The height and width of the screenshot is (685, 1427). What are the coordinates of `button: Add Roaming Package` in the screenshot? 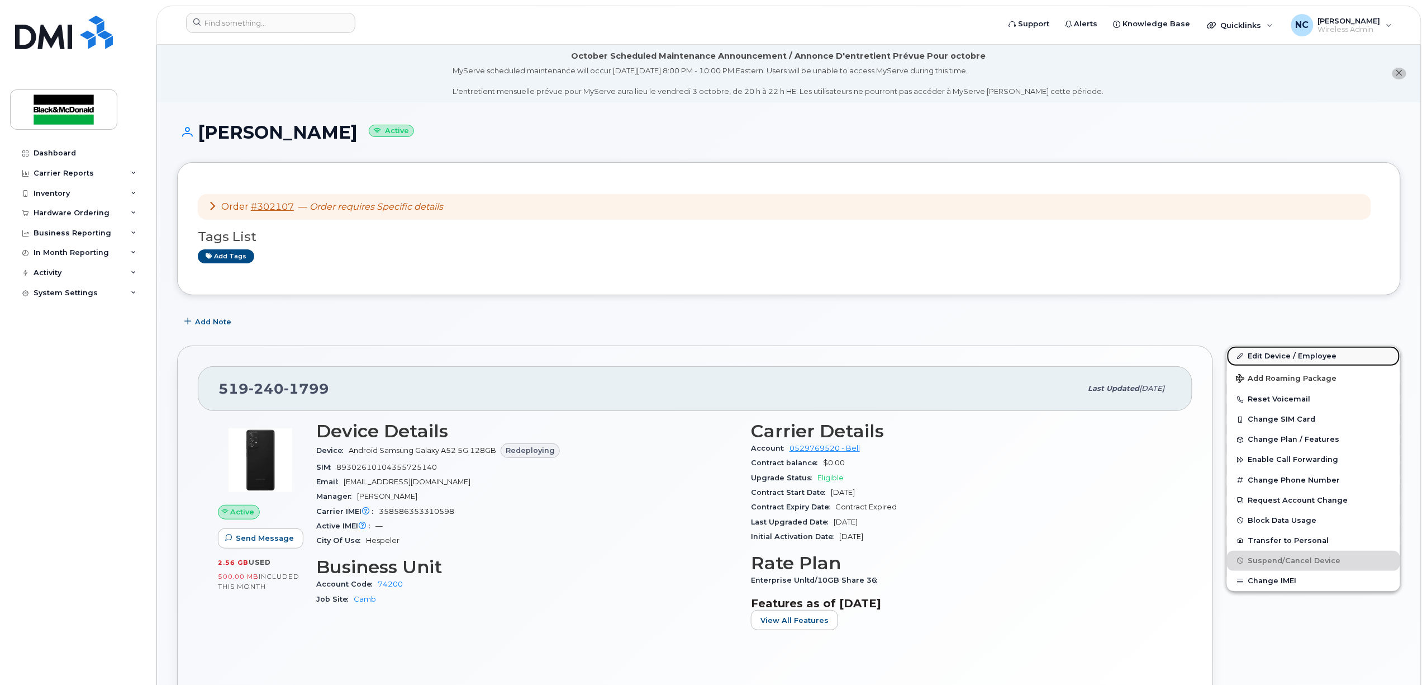 It's located at (1314, 377).